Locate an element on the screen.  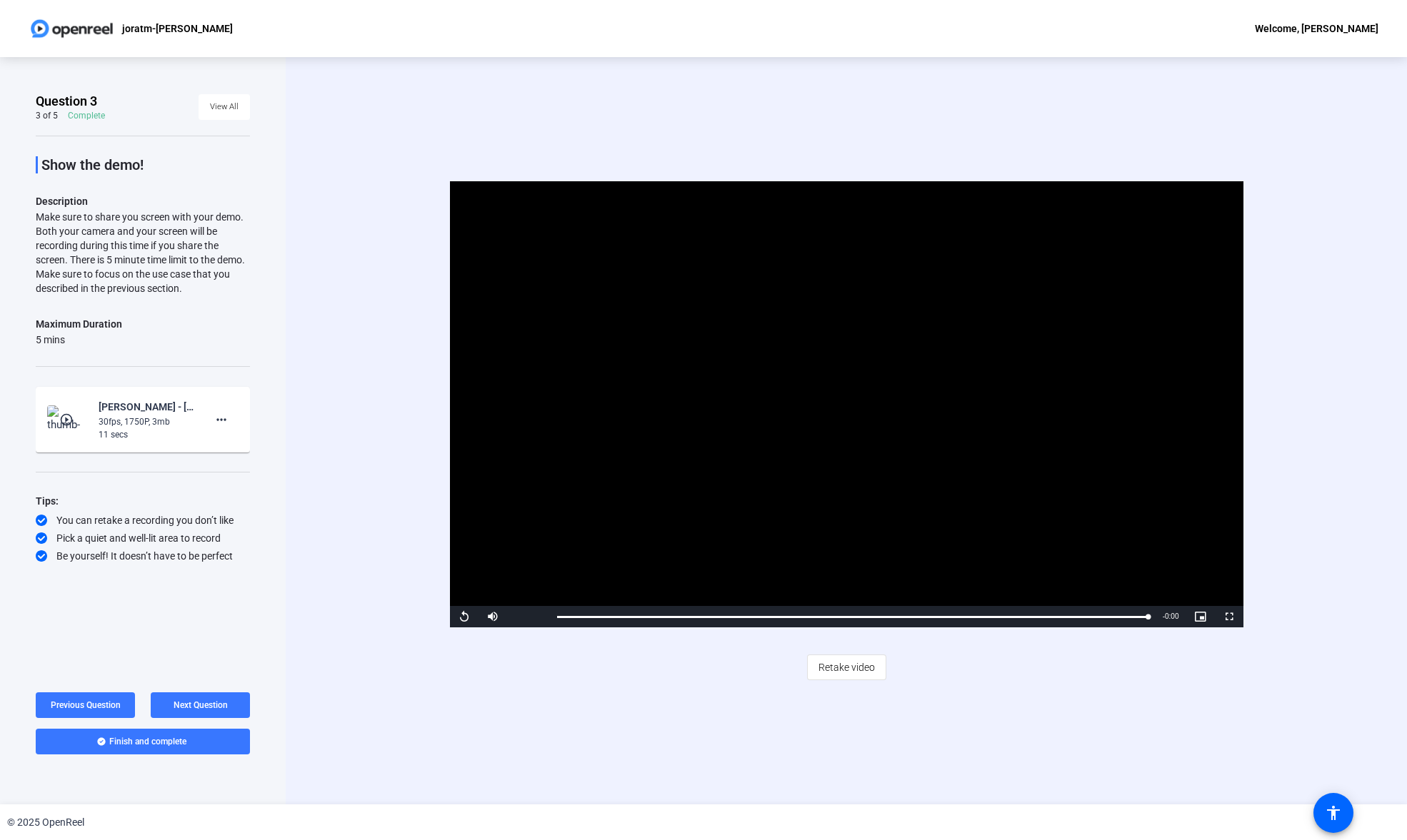
mat-icon: more_horiz is located at coordinates (222, 420).